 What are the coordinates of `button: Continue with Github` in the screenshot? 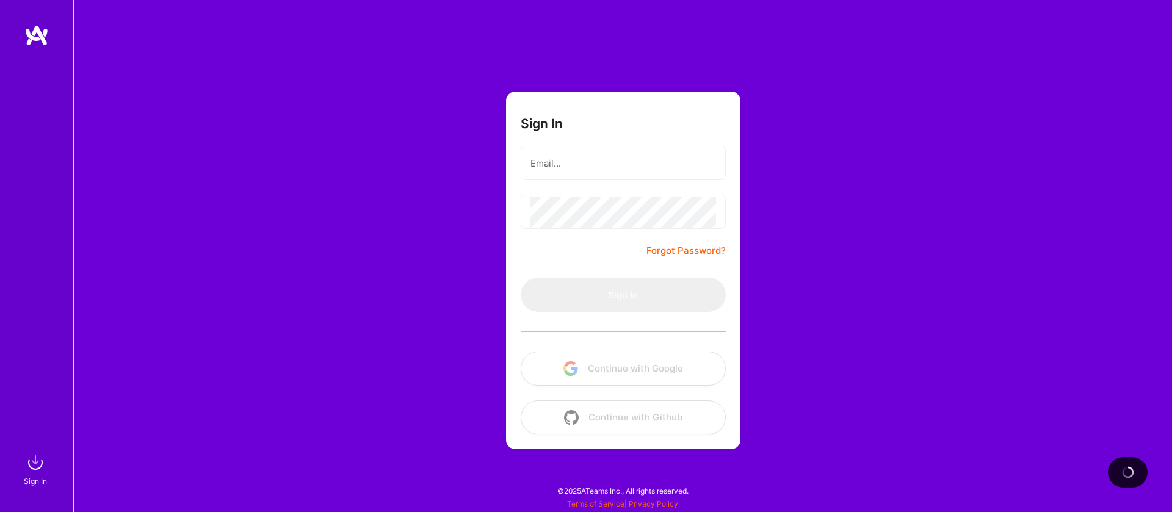 It's located at (623, 418).